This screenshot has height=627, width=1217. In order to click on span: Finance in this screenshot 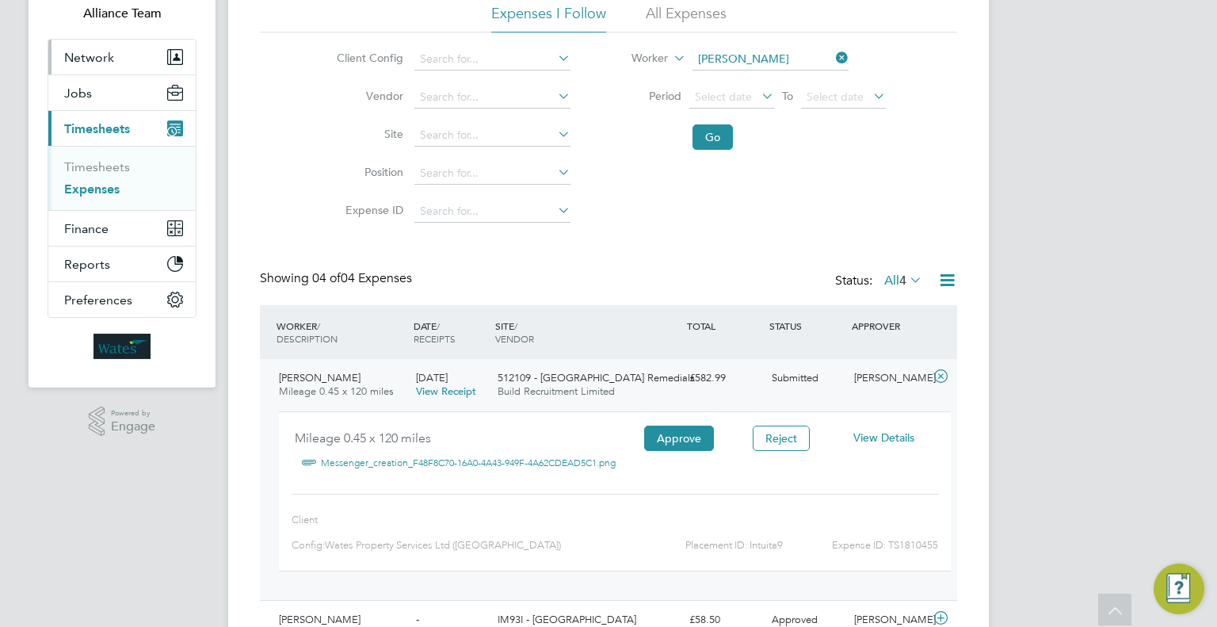, I will do `click(86, 228)`.